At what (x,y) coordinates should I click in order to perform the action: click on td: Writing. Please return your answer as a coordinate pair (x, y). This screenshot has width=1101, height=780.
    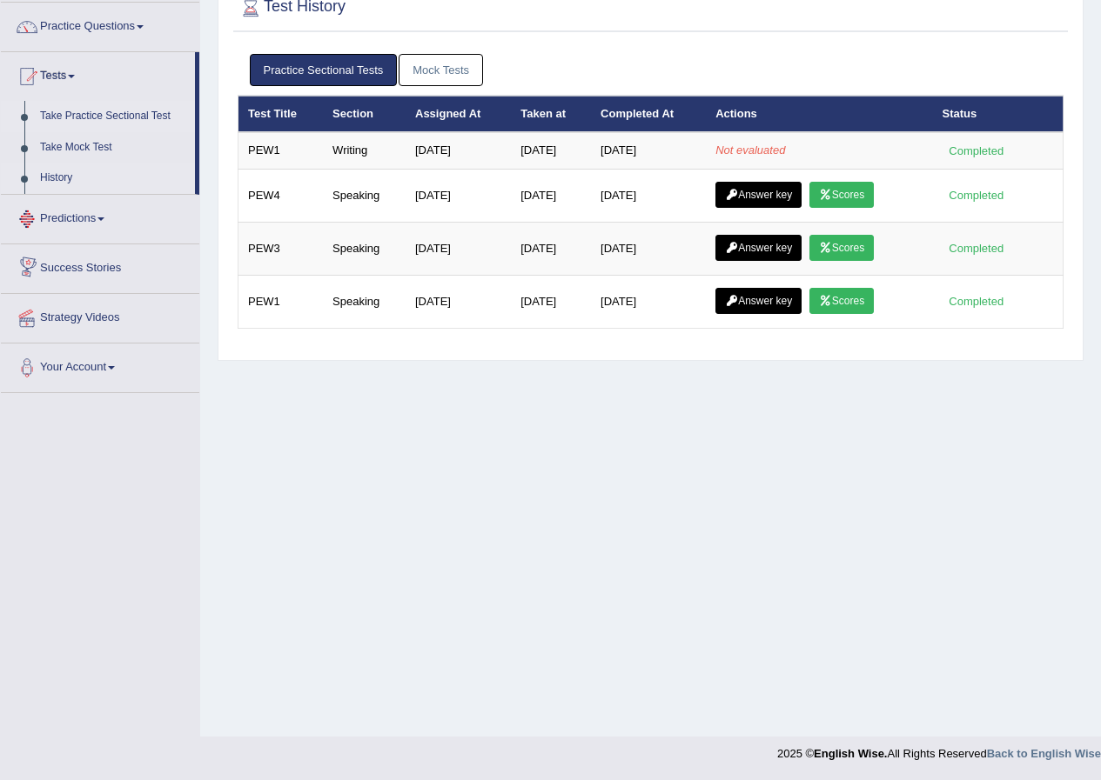
    Looking at the image, I should click on (364, 151).